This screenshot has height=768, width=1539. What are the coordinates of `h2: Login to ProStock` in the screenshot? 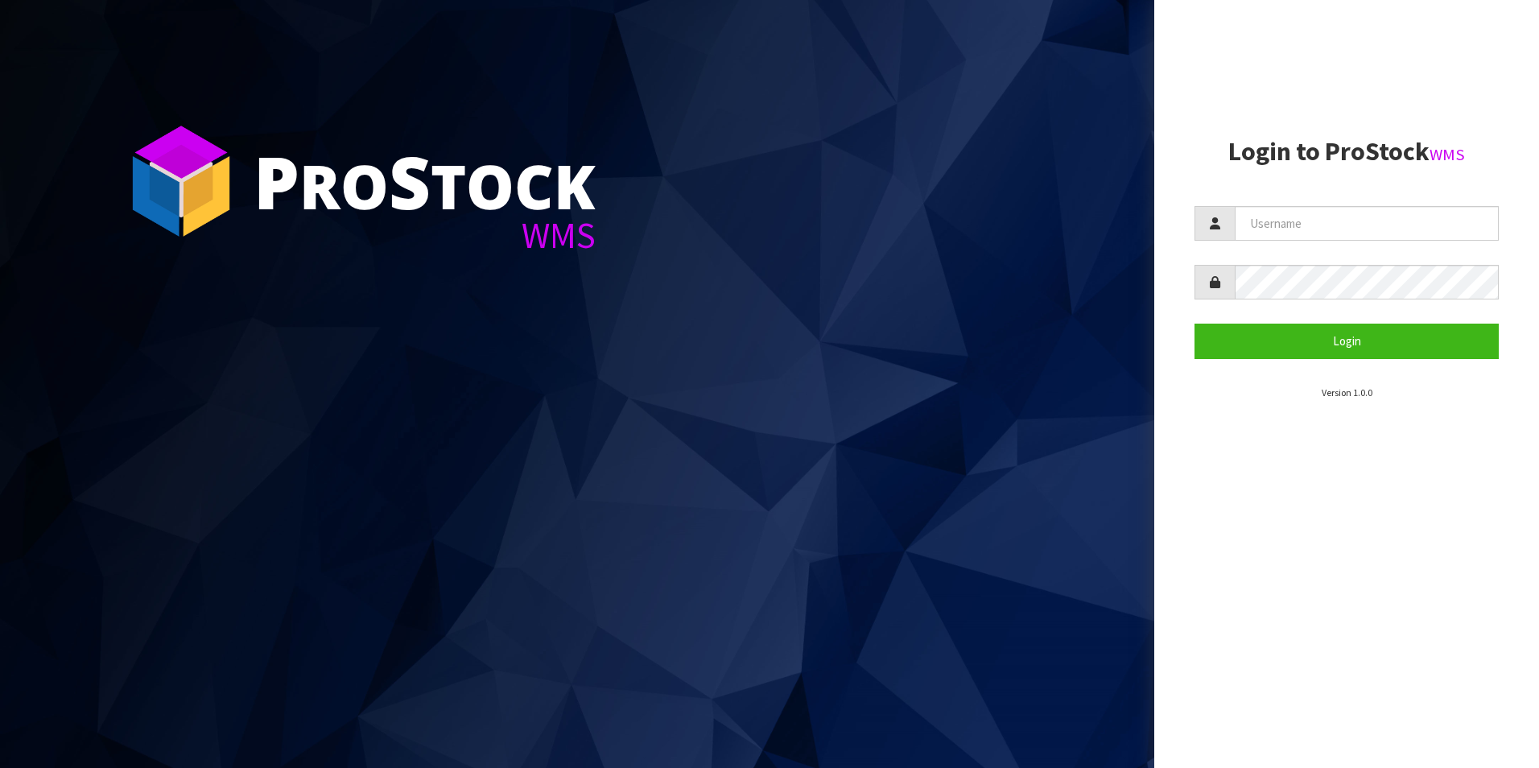 It's located at (1347, 151).